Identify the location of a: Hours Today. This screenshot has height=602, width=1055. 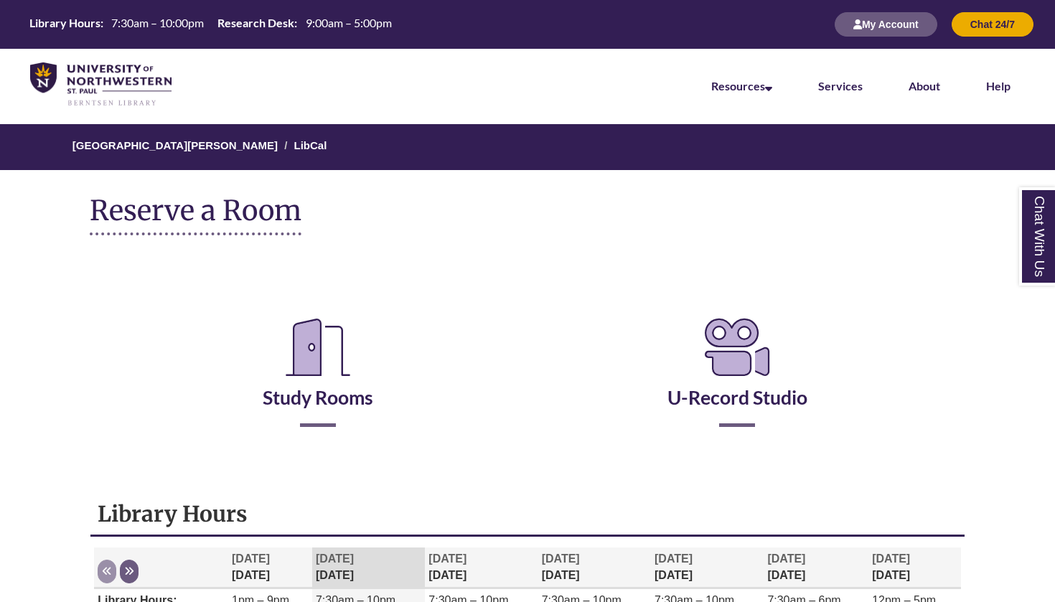
(210, 24).